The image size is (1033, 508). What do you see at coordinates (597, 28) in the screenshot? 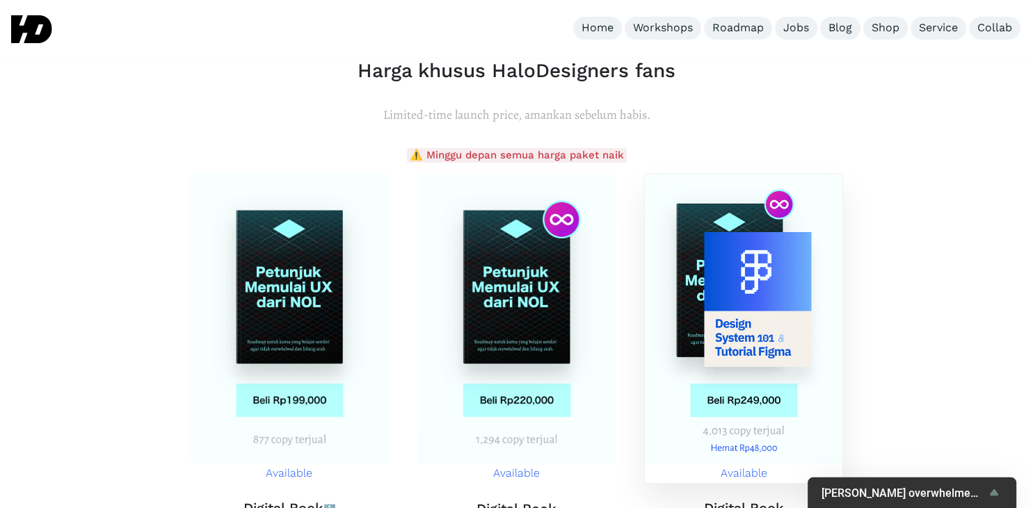
I see `a: Home` at bounding box center [597, 28].